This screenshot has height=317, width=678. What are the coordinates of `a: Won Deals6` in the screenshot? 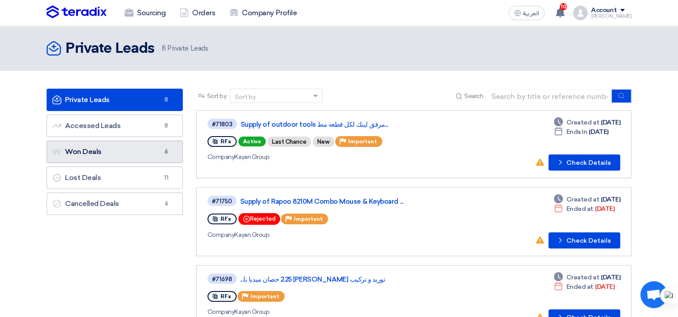 It's located at (115, 152).